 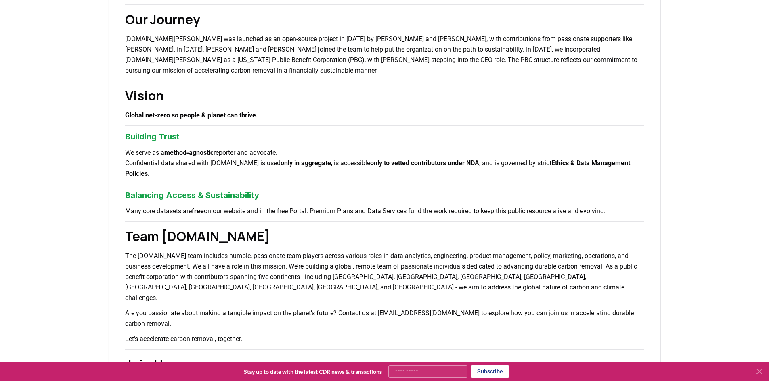 What do you see at coordinates (192, 115) in the screenshot?
I see `strong: Global net‑zero so people & planet can thrive.` at bounding box center [192, 115].